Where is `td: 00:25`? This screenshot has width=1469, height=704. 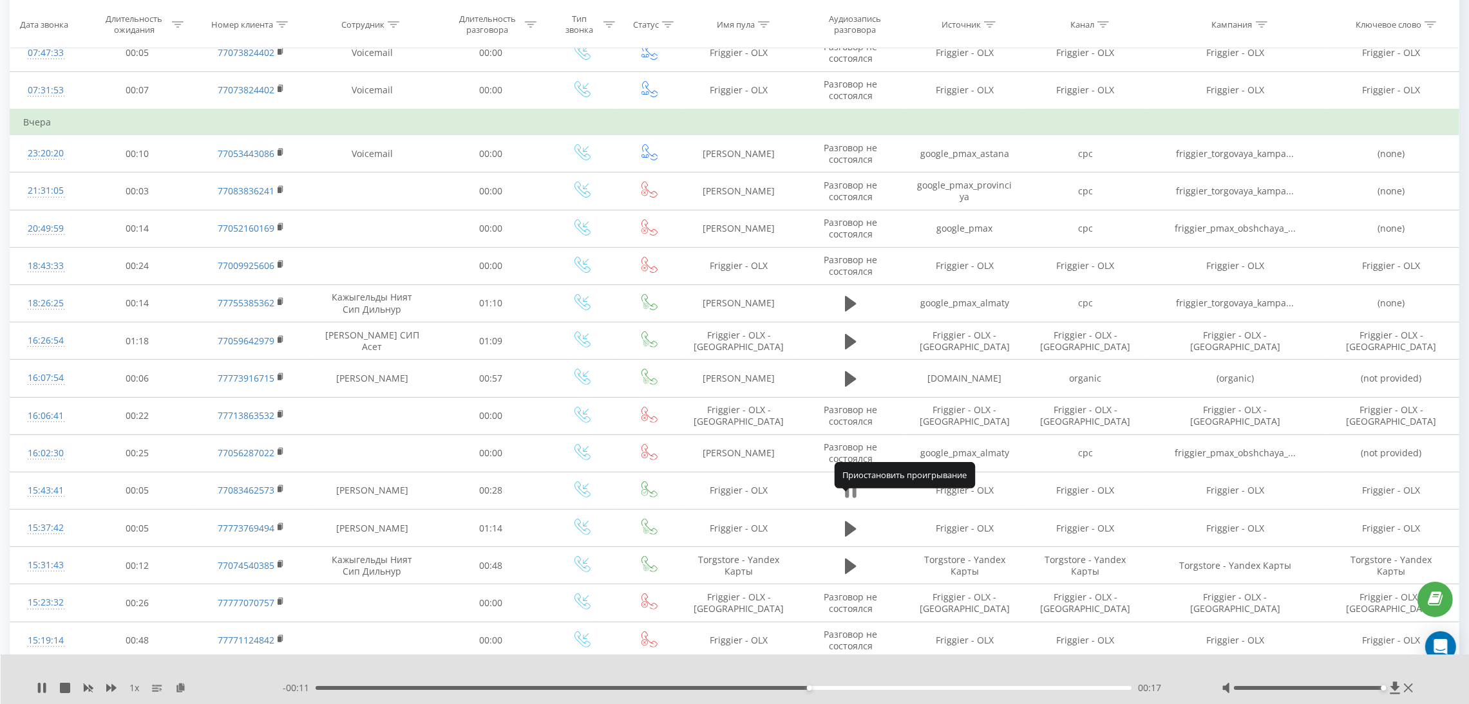 td: 00:25 is located at coordinates (138, 453).